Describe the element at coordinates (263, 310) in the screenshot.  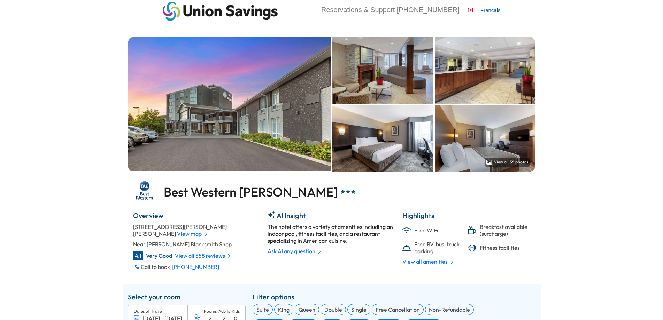
I see `div: Suite` at that location.